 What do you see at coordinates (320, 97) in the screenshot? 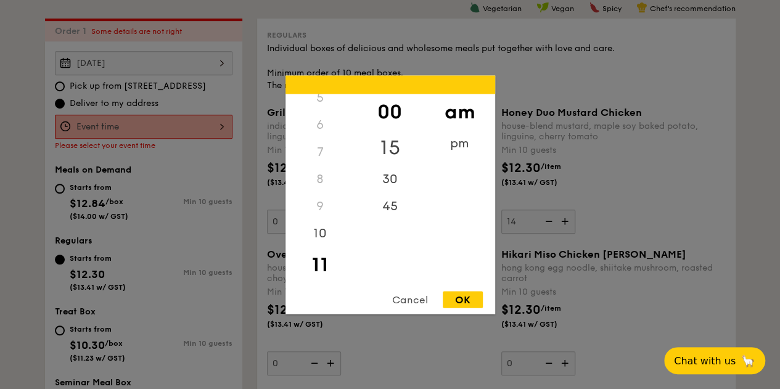
I see `div: 5` at bounding box center [320, 97].